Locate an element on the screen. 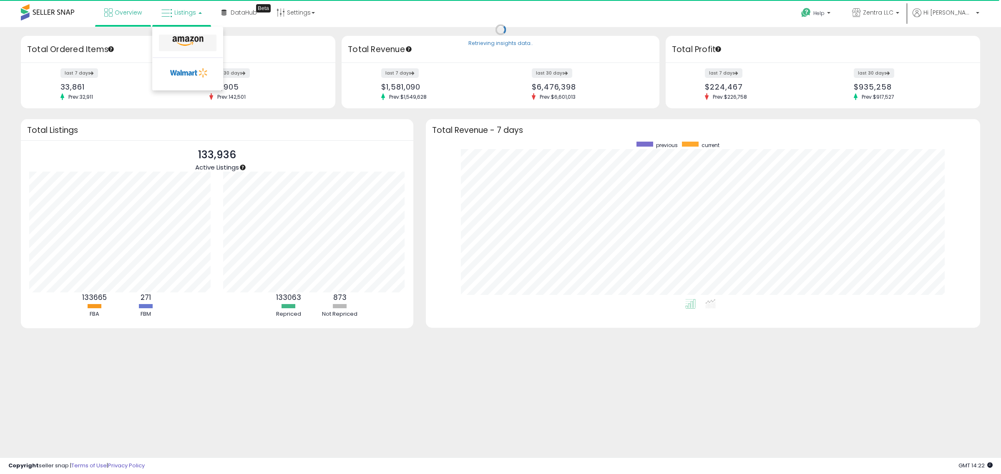 The height and width of the screenshot is (474, 1001). span: Overview is located at coordinates (128, 13).